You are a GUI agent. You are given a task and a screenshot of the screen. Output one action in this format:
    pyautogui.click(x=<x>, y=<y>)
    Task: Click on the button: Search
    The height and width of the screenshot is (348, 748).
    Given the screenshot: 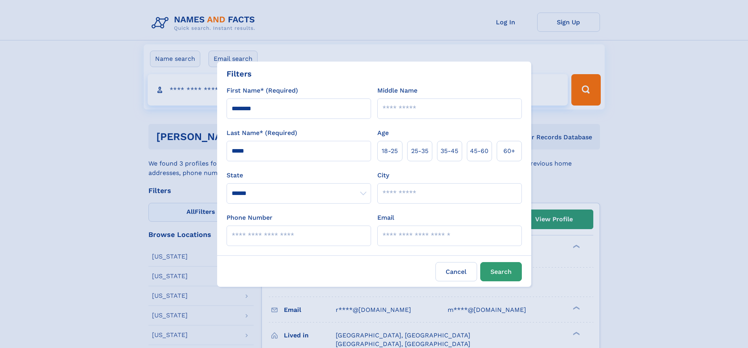 What is the action you would take?
    pyautogui.click(x=501, y=272)
    